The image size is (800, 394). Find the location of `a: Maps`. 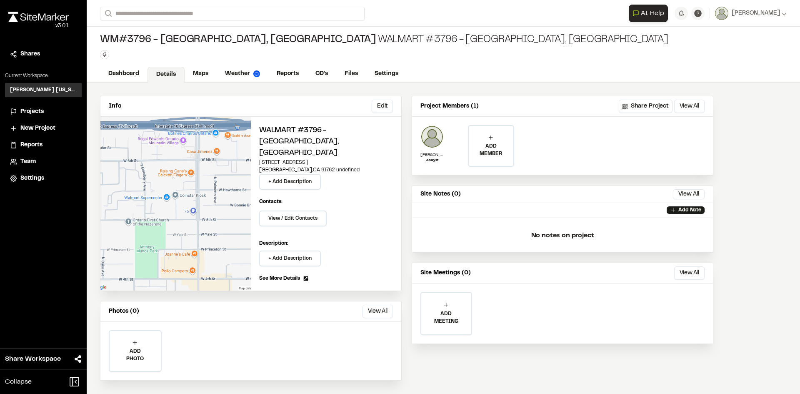

a: Maps is located at coordinates (200, 74).